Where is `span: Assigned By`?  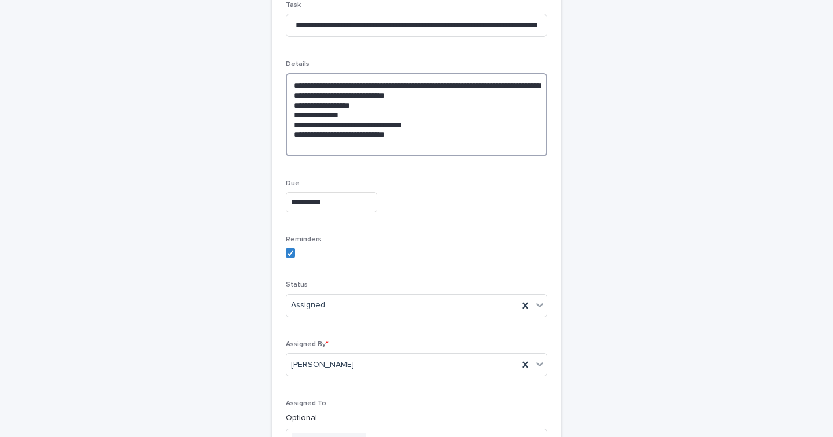 span: Assigned By is located at coordinates (307, 344).